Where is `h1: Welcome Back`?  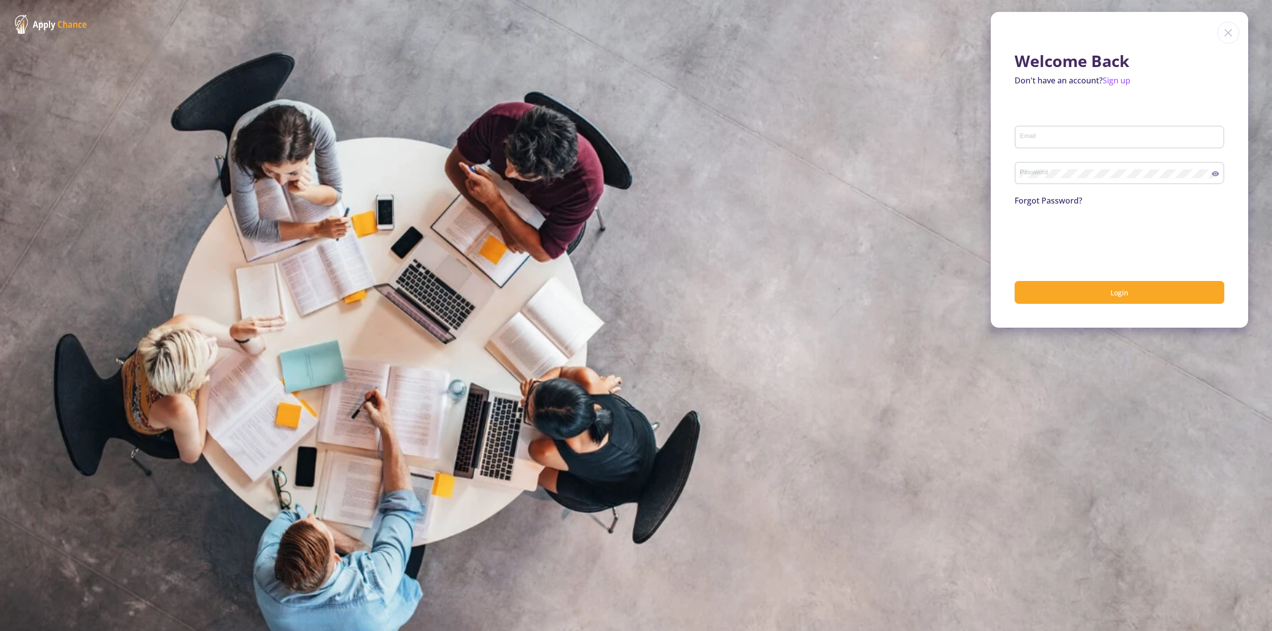
h1: Welcome Back is located at coordinates (1119, 61).